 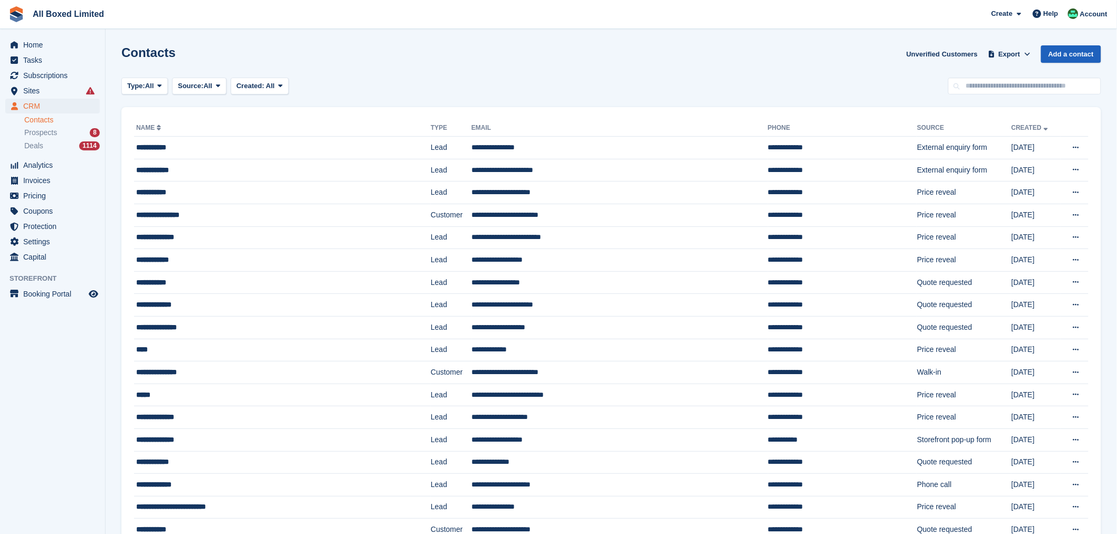 What do you see at coordinates (55, 196) in the screenshot?
I see `span: Pricing` at bounding box center [55, 196].